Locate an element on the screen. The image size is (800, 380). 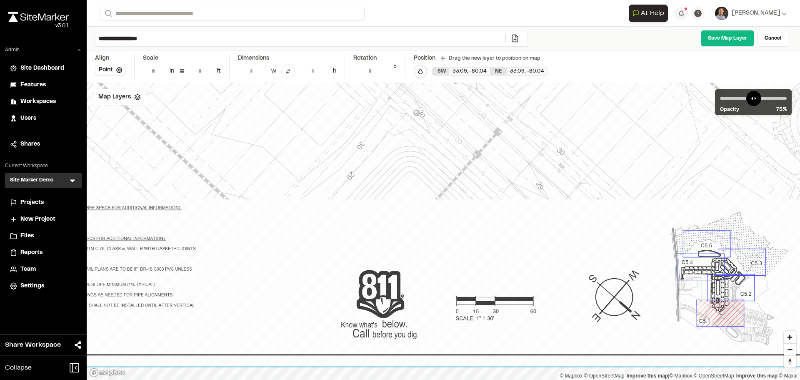
a: Improve this map is located at coordinates (757, 376).